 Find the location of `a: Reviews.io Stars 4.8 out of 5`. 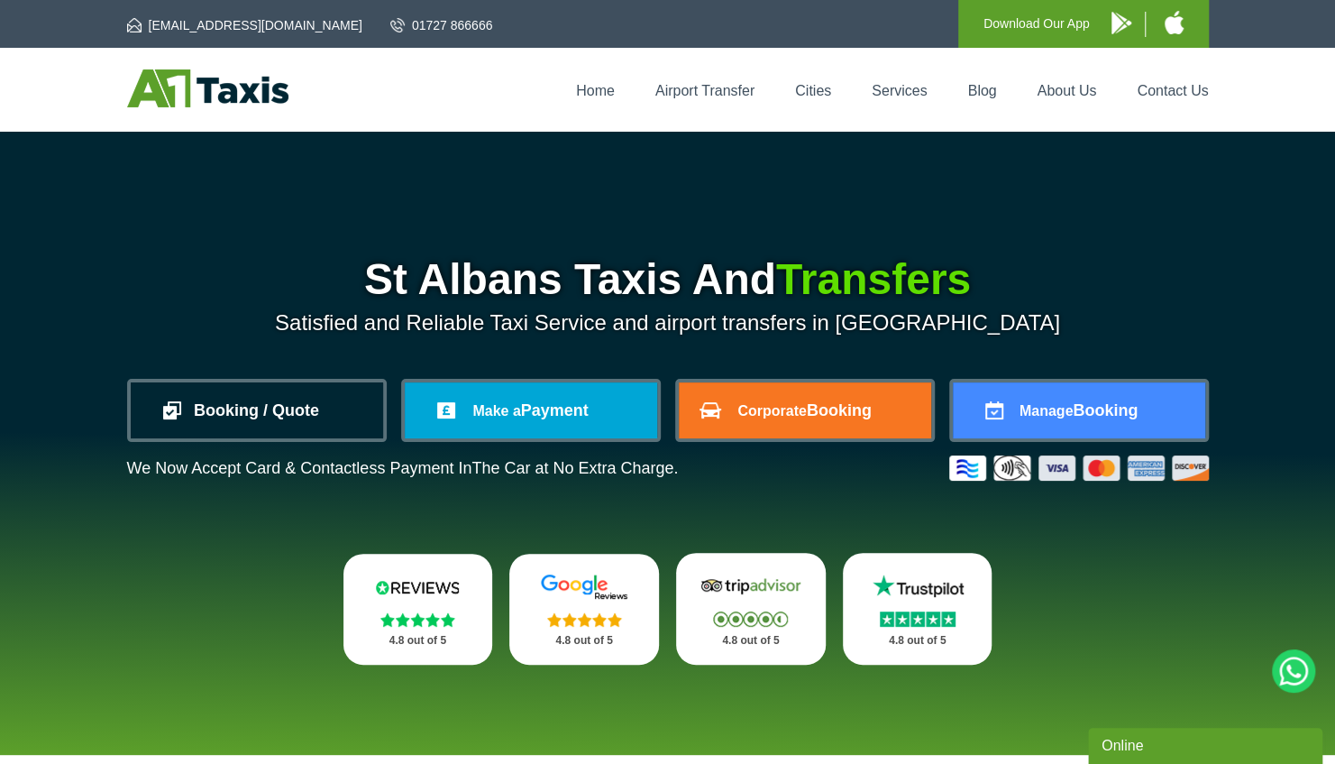

a: Reviews.io Stars 4.8 out of 5 is located at coordinates (418, 608).